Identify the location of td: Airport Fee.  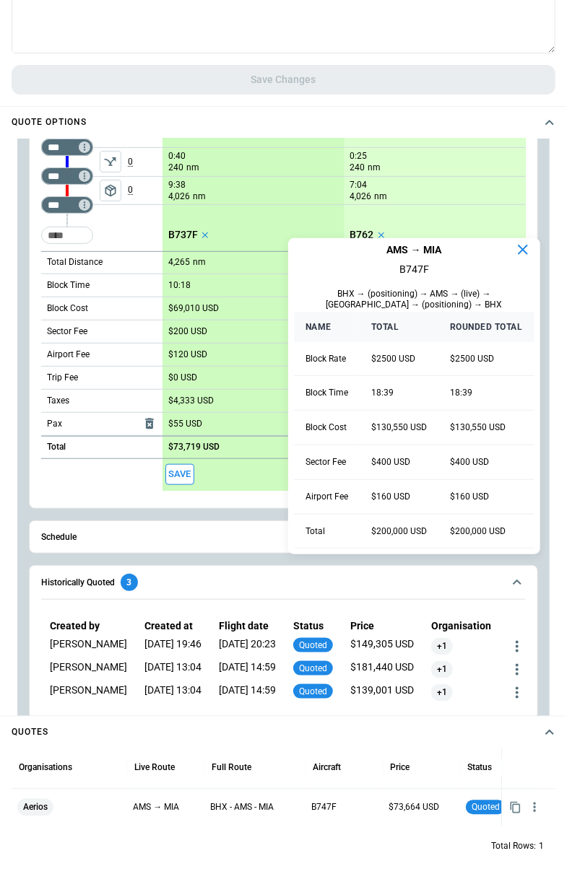
(326, 497).